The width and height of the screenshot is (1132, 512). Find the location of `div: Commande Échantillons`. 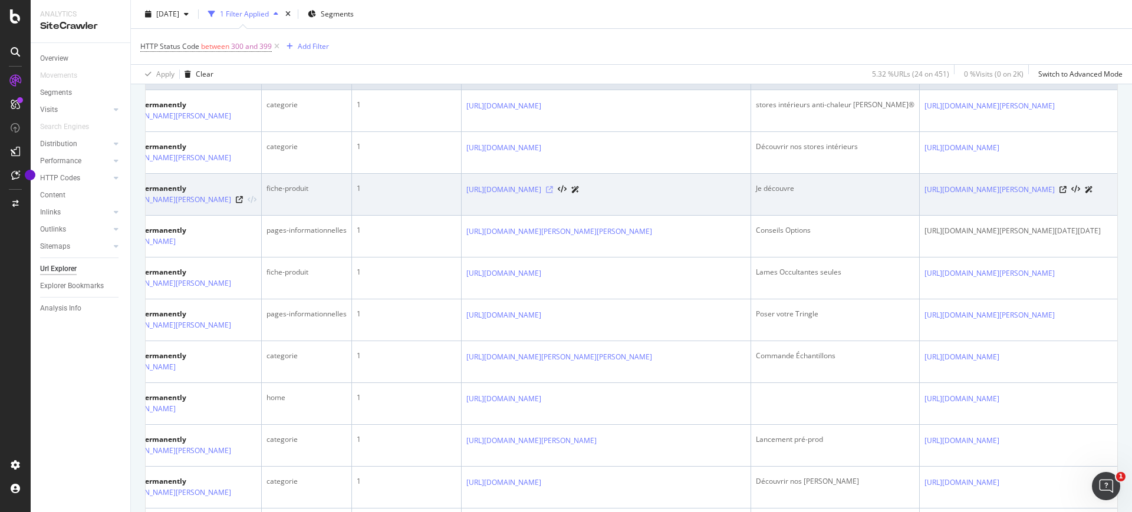

div: Commande Échantillons is located at coordinates (835, 356).